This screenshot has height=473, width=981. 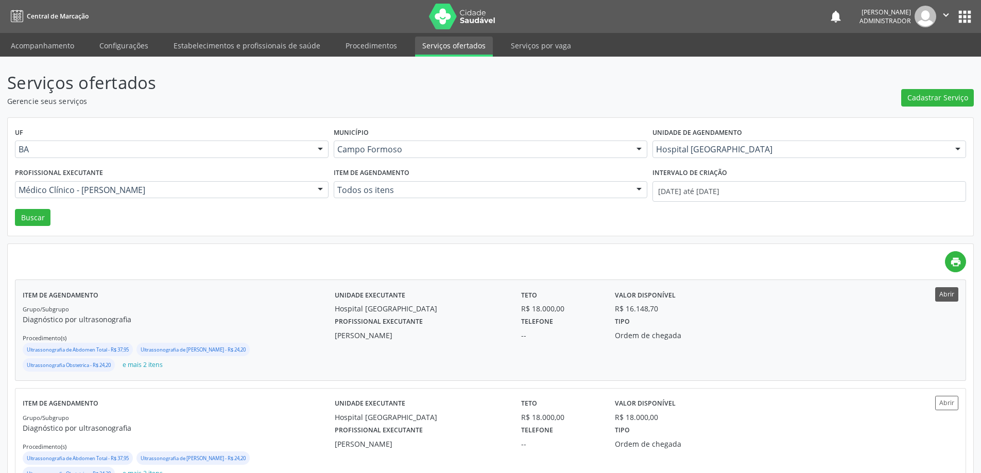 I want to click on span: Cadastrar Serviço, so click(x=938, y=97).